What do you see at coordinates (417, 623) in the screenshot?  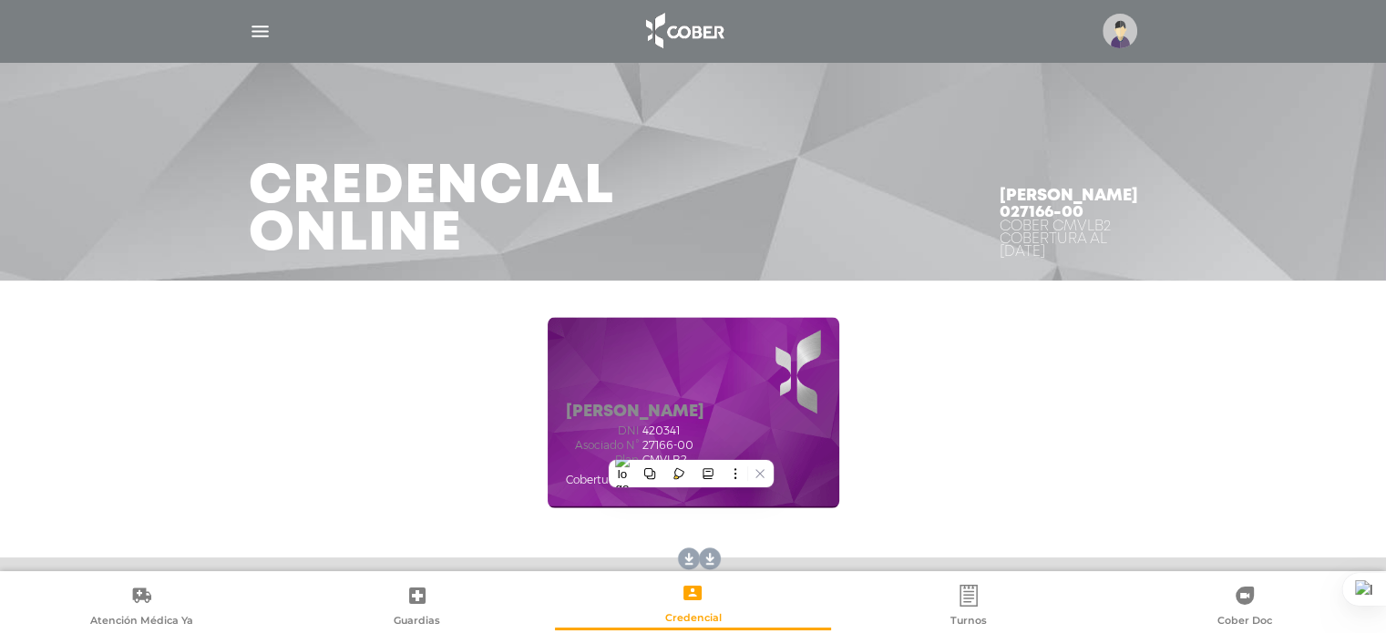 I see `span: Guardias` at bounding box center [417, 623].